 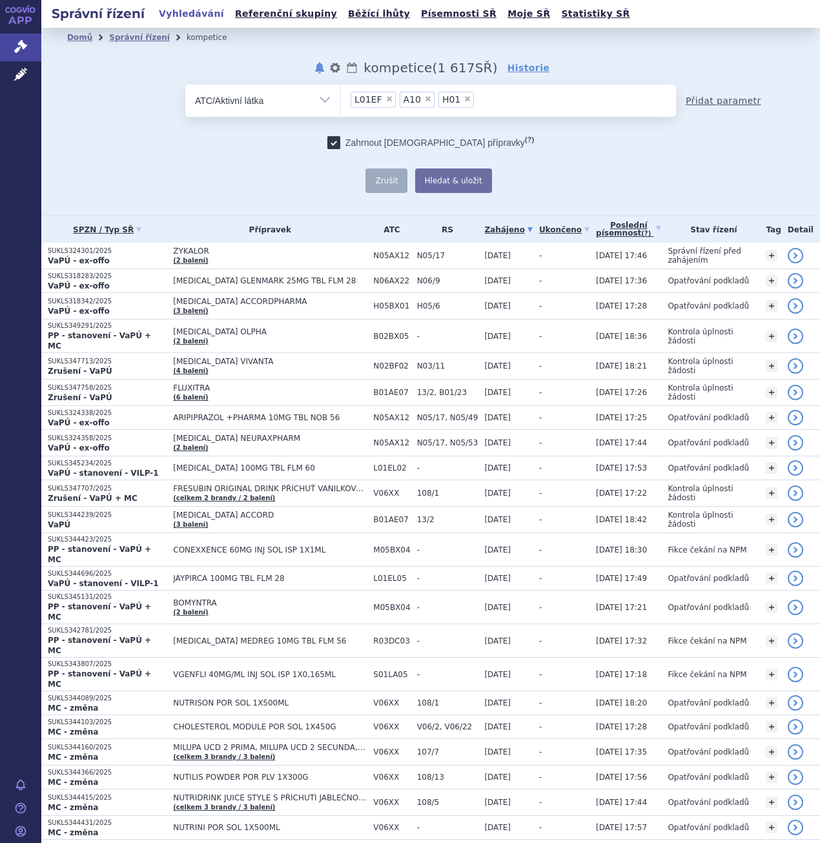 I want to click on span: L01EL02, so click(x=391, y=468).